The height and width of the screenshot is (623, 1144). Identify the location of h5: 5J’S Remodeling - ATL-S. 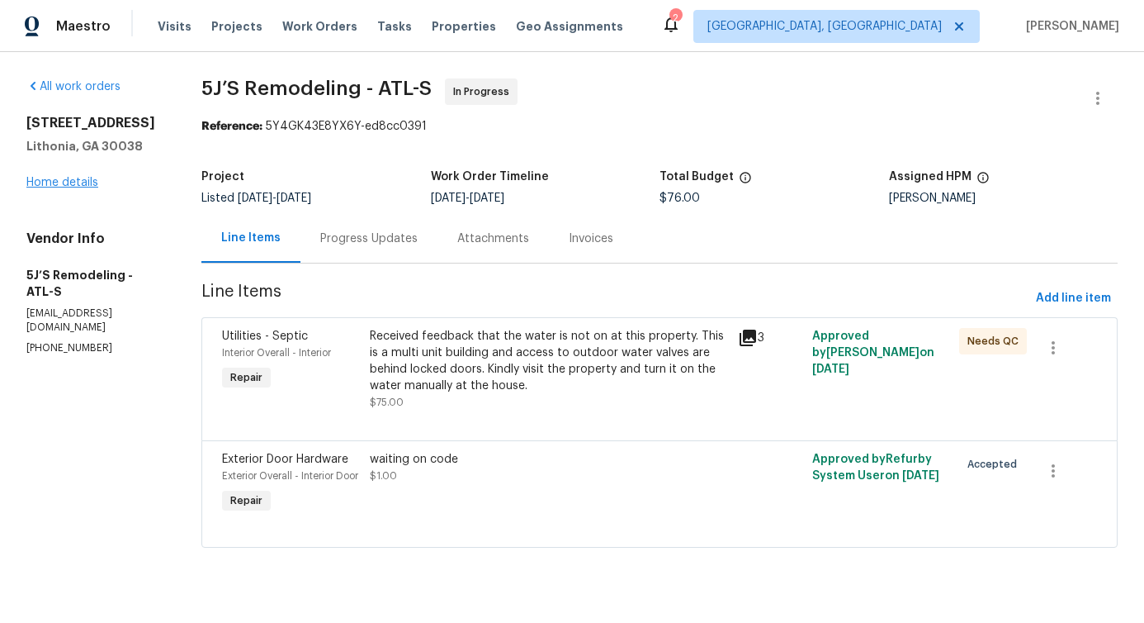
(94, 283).